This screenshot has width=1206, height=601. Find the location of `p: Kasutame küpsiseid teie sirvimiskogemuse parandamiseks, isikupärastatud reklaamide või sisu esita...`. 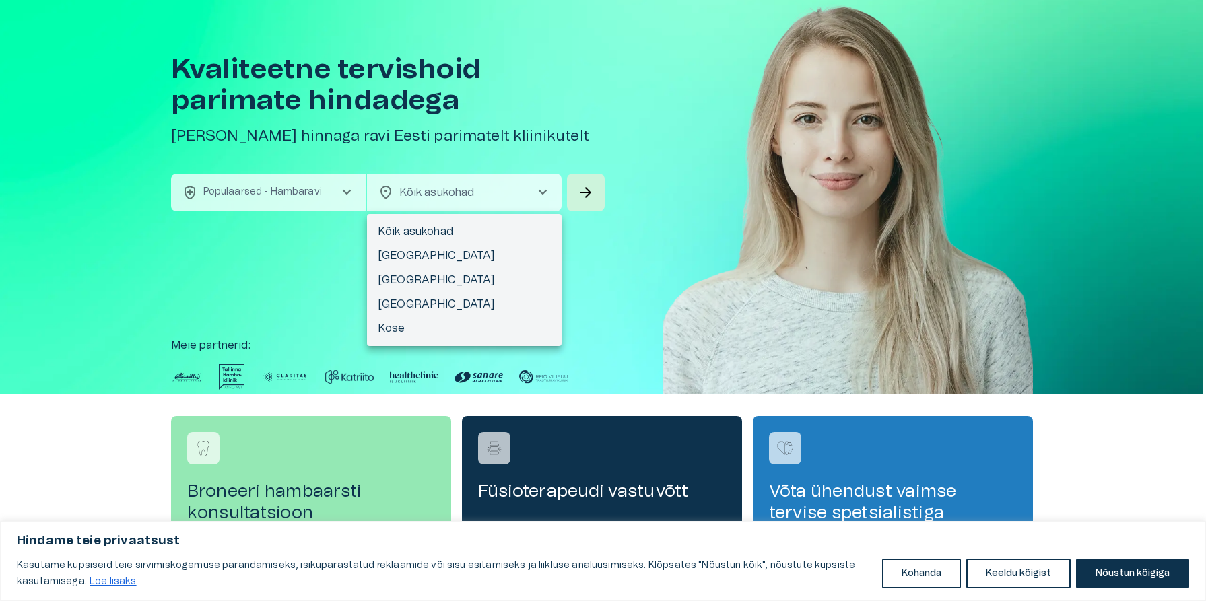

p: Kasutame küpsiseid teie sirvimiskogemuse parandamiseks, isikupärastatud reklaamide või sisu esita... is located at coordinates (444, 574).